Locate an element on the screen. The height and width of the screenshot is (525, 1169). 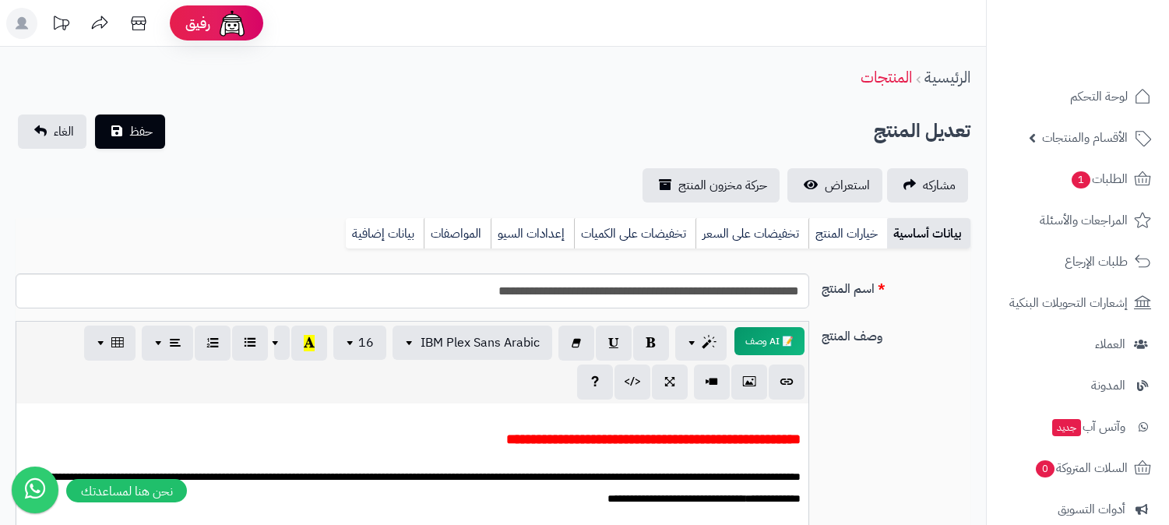
button: 📝 AI وصف is located at coordinates (769, 341).